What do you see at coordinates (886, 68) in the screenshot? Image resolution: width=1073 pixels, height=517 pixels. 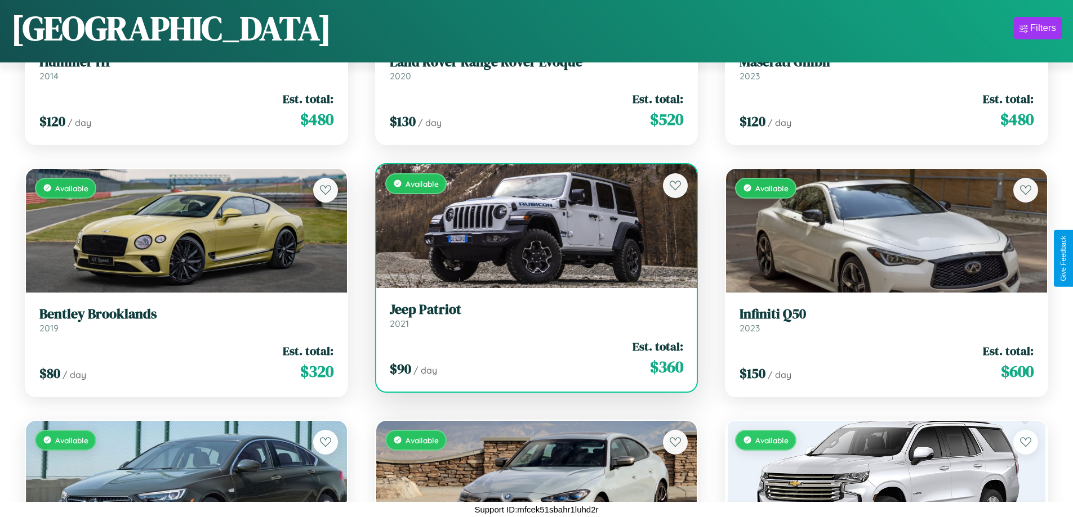 I see `a: Maserati Ghibli2023` at bounding box center [886, 68].